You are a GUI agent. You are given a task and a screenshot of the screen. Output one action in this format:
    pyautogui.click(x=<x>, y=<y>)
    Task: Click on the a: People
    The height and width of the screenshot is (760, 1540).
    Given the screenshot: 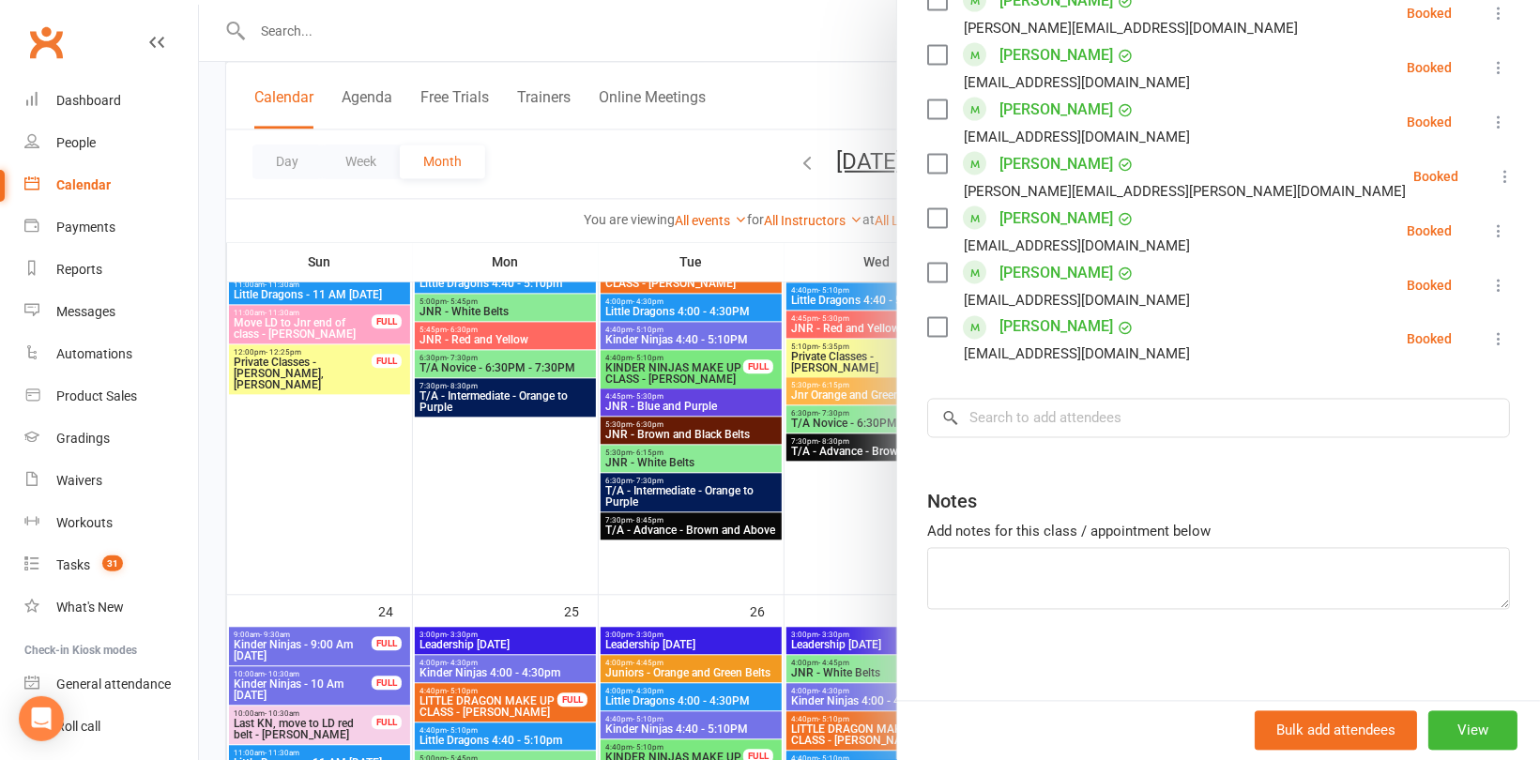 What is the action you would take?
    pyautogui.click(x=111, y=143)
    